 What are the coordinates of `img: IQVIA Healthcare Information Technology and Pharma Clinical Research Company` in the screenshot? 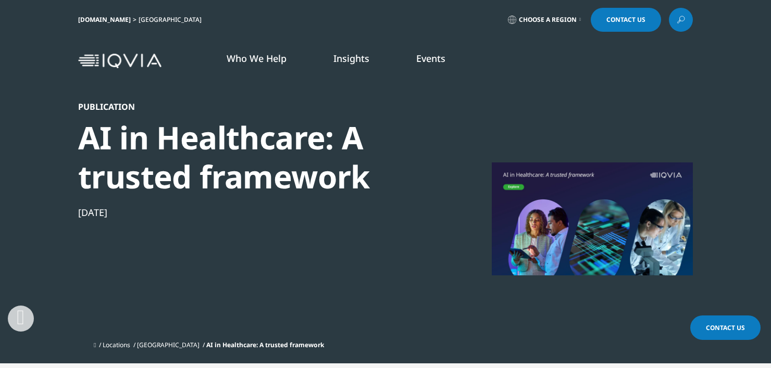 It's located at (120, 61).